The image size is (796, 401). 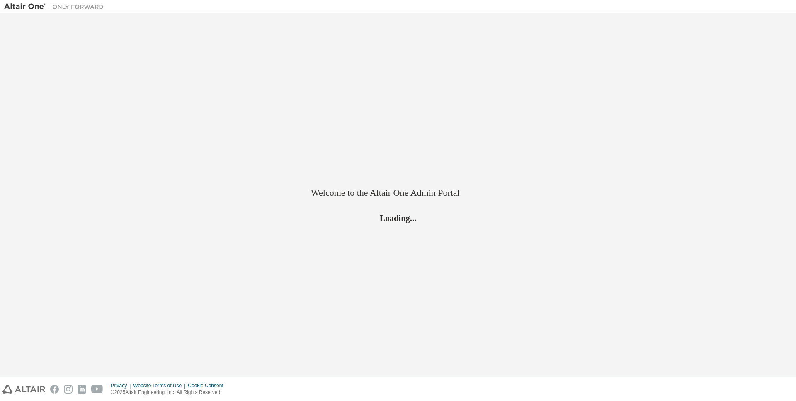 What do you see at coordinates (122, 385) in the screenshot?
I see `div: Privacy` at bounding box center [122, 385].